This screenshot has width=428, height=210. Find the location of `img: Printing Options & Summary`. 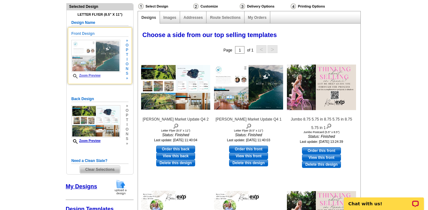

img: Printing Options & Summary is located at coordinates (293, 6).